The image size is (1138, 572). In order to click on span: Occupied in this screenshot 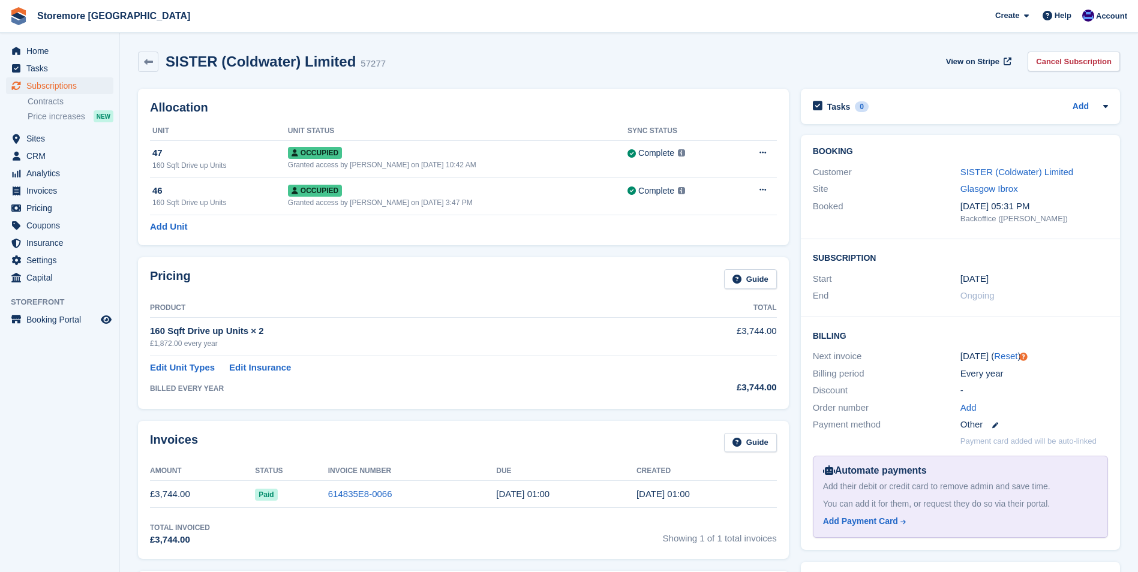, I will do `click(315, 191)`.